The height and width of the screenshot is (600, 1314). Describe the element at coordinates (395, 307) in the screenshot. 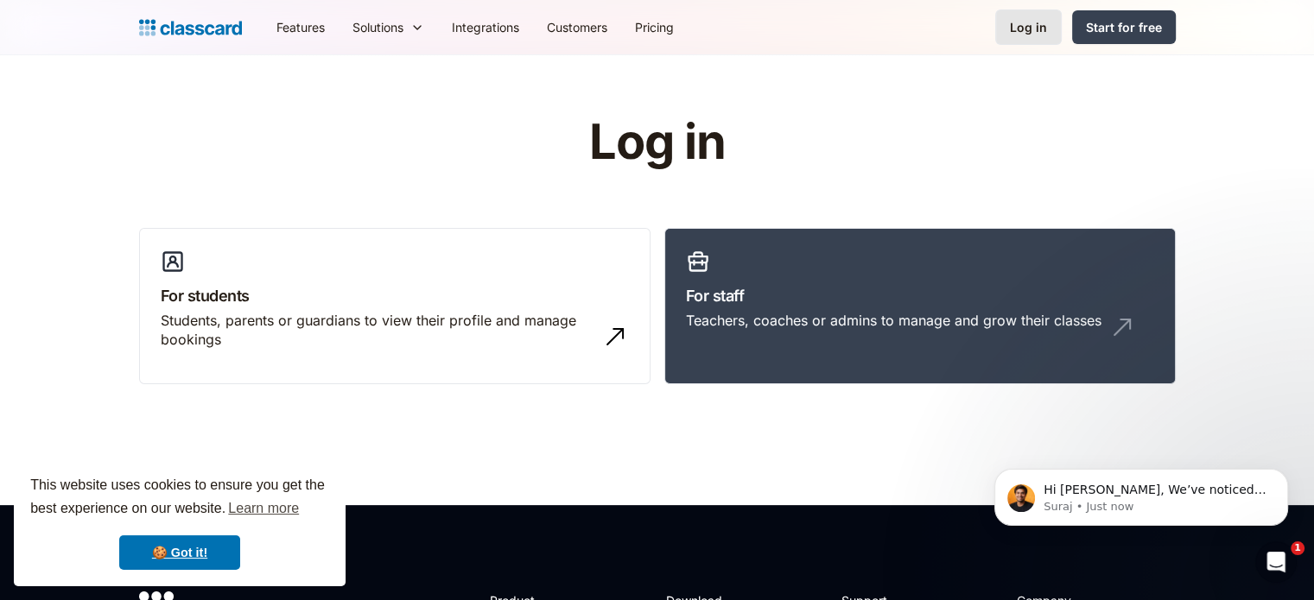

I see `a: For studentsStudents, parents or guardians to view their profile and manage bookings` at that location.